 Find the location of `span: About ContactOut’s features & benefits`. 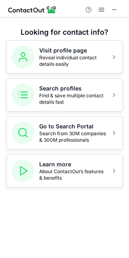

span: About ContactOut’s features & benefits is located at coordinates (72, 175).